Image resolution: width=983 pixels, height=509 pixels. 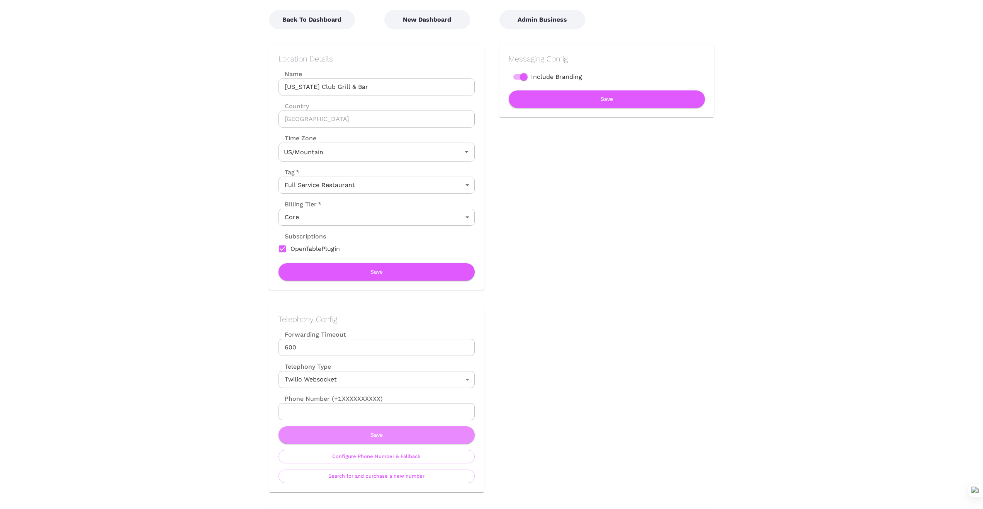 I want to click on h2: Location Details, so click(x=377, y=59).